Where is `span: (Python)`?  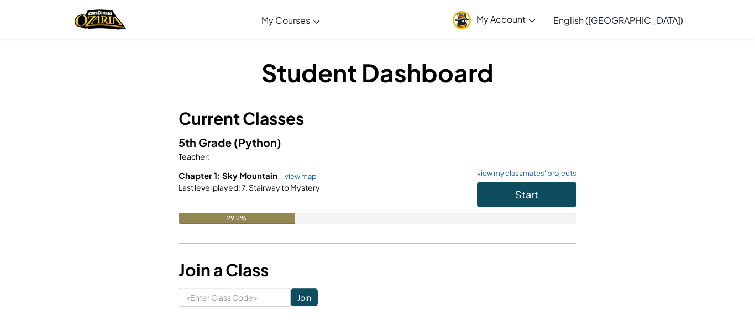 span: (Python) is located at coordinates (258, 142).